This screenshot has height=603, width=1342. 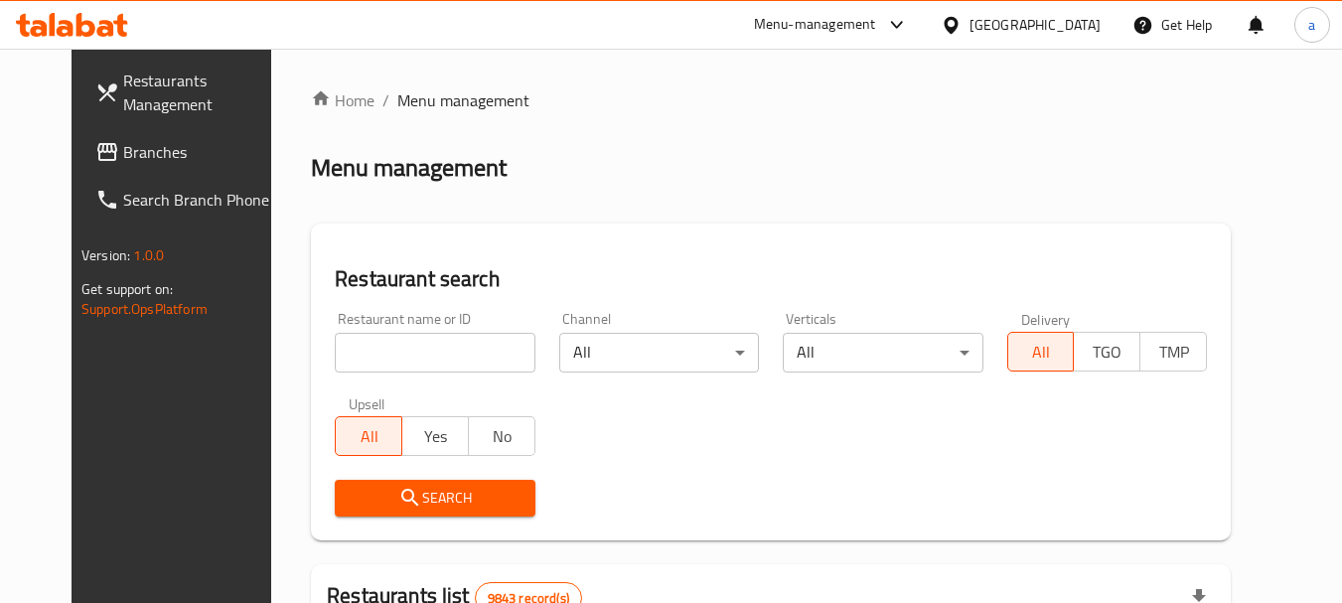 I want to click on h2: Restaurant search, so click(x=771, y=279).